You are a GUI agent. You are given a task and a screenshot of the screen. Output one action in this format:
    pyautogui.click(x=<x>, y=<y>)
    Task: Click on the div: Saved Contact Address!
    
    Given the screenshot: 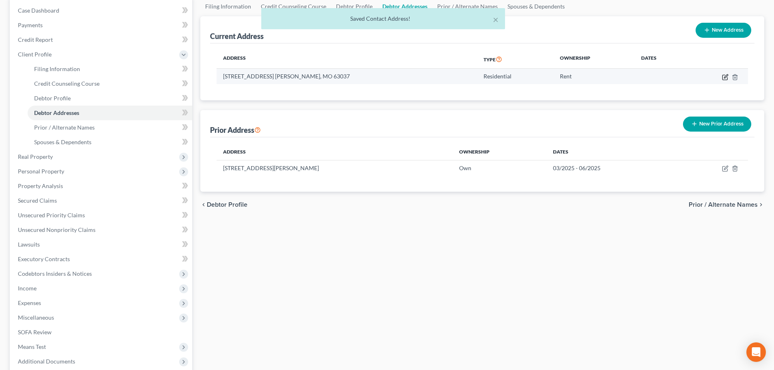 What is the action you would take?
    pyautogui.click(x=383, y=19)
    